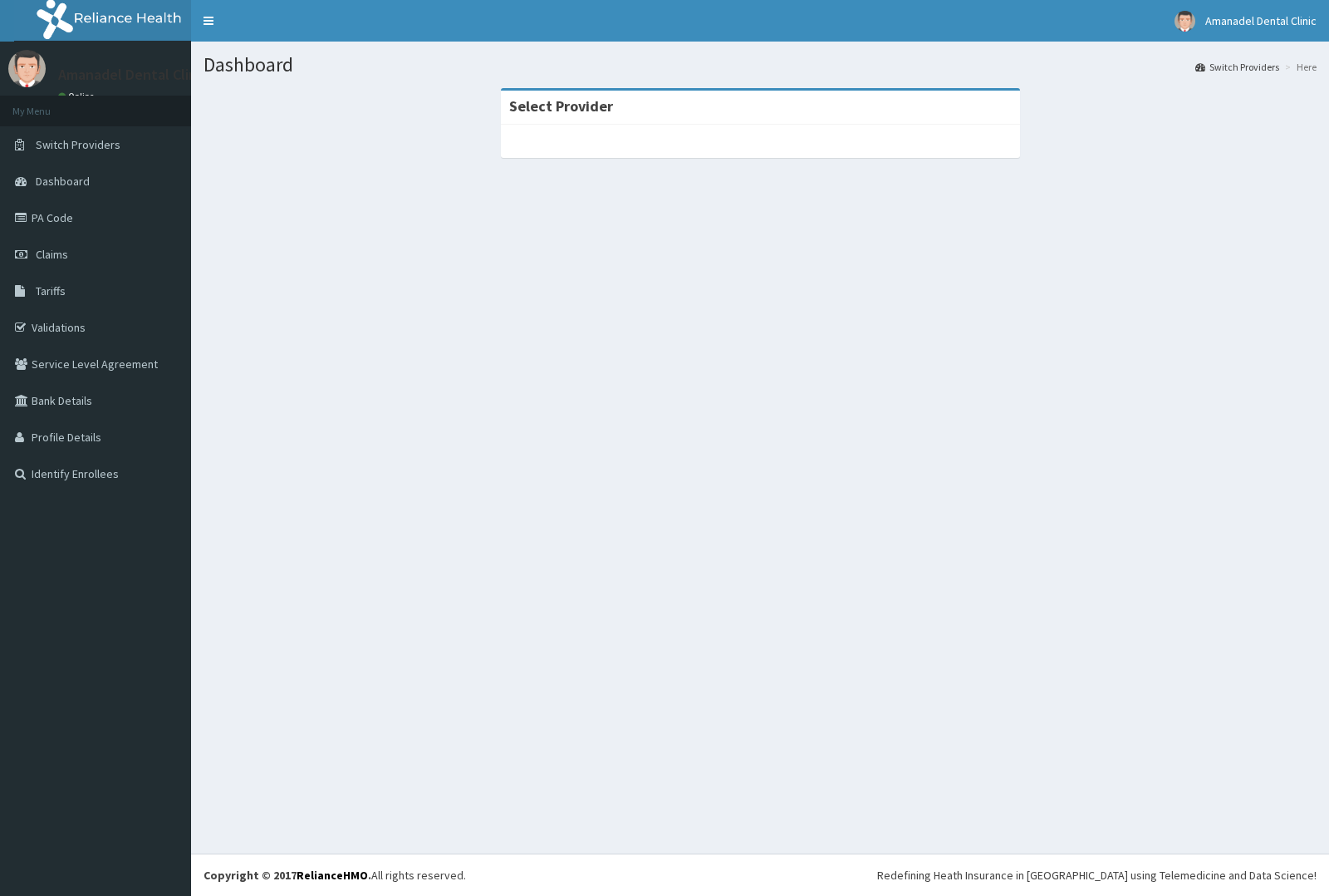 The width and height of the screenshot is (1329, 896). Describe the element at coordinates (78, 145) in the screenshot. I see `span: Switch Providers` at that location.